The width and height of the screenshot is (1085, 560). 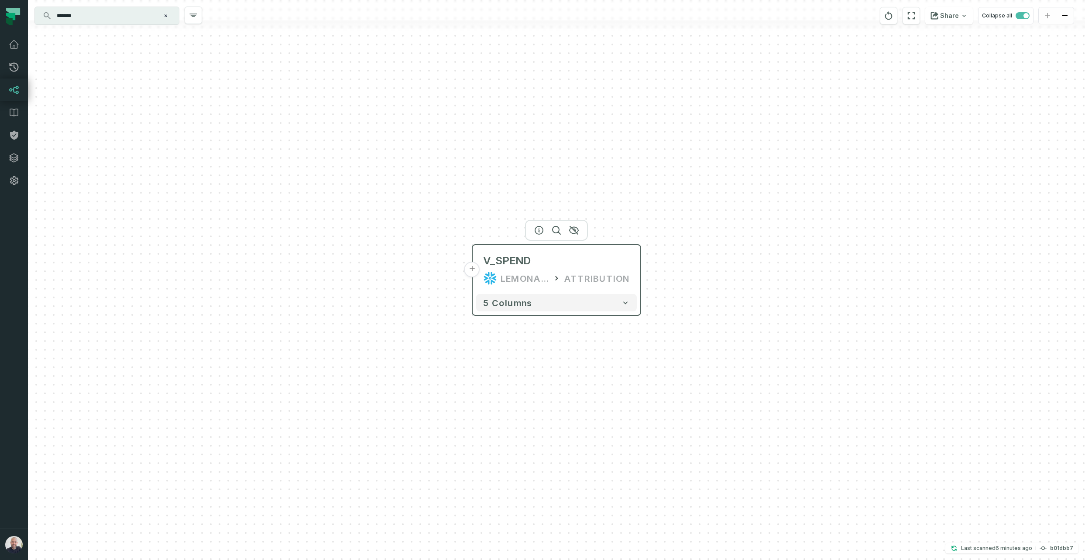 I want to click on button: Clear search query, so click(x=166, y=16).